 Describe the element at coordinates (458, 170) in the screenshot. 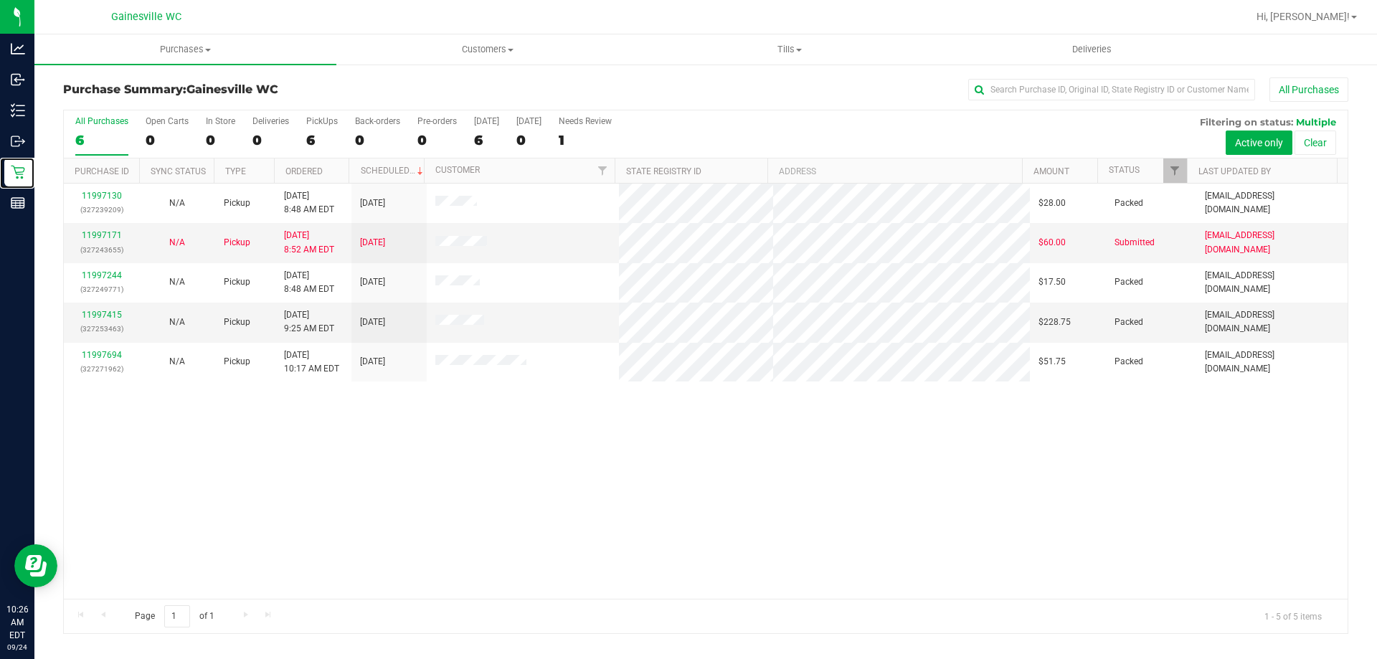

I see `a: Customer` at that location.